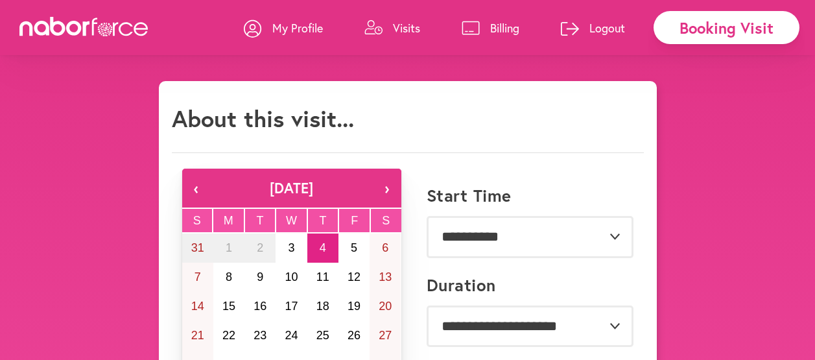  What do you see at coordinates (197, 220) in the screenshot?
I see `abbr: Sunday` at bounding box center [197, 220].